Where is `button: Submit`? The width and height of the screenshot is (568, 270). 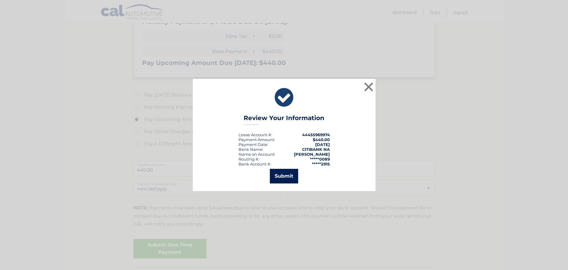 button: Submit is located at coordinates (284, 176).